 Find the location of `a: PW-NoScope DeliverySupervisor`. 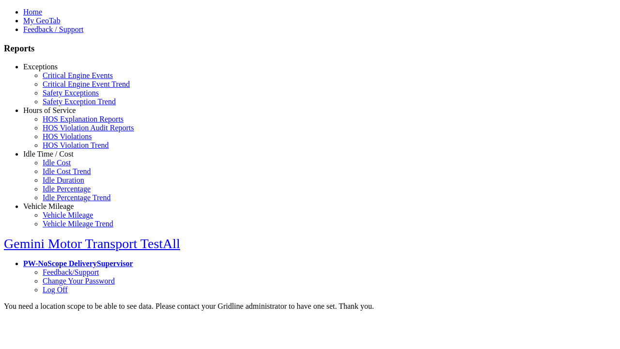

a: PW-NoScope DeliverySupervisor is located at coordinates (78, 263).